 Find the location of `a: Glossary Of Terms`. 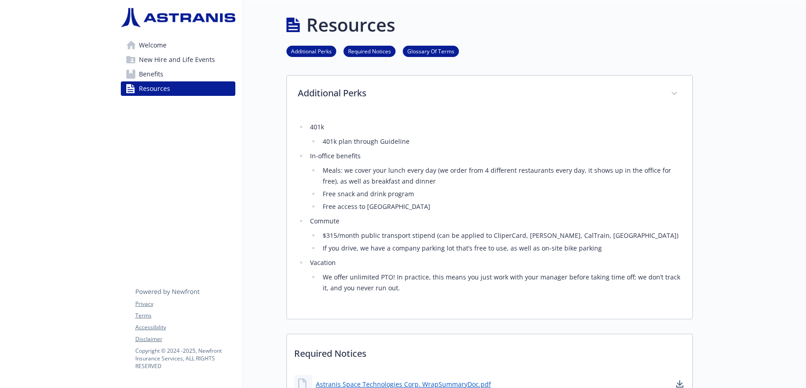

a: Glossary Of Terms is located at coordinates (431, 51).